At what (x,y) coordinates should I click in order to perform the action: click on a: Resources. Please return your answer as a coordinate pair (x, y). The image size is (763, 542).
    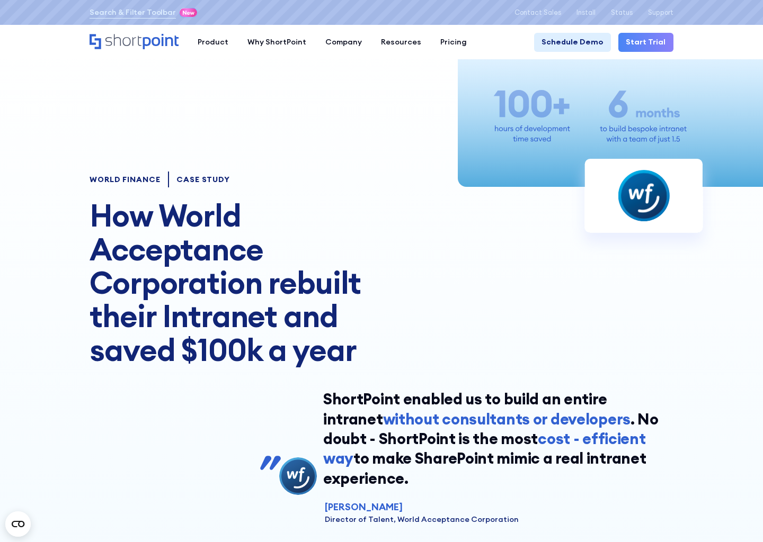
    Looking at the image, I should click on (401, 42).